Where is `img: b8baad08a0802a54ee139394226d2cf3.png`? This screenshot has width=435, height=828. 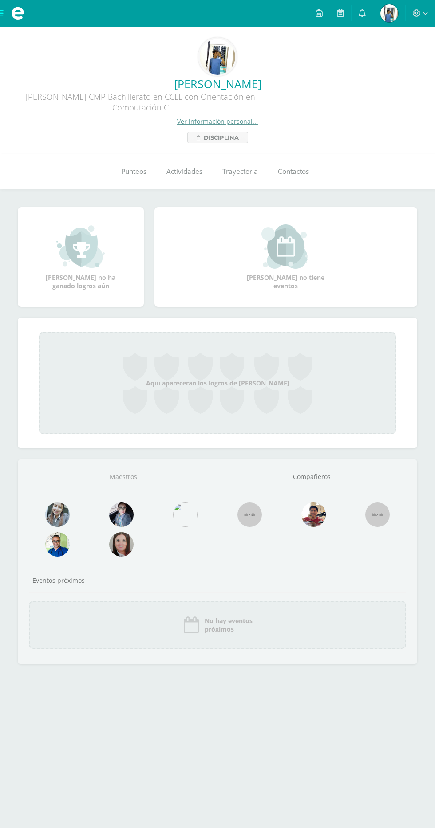
img: b8baad08a0802a54ee139394226d2cf3.png is located at coordinates (121, 514).